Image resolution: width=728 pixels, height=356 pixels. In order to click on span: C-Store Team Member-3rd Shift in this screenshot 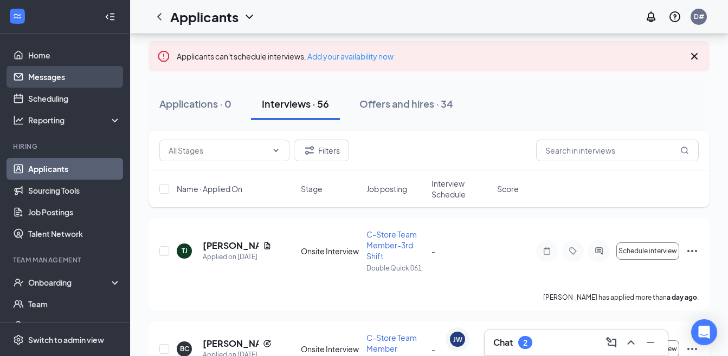, I will do `click(391, 245)`.